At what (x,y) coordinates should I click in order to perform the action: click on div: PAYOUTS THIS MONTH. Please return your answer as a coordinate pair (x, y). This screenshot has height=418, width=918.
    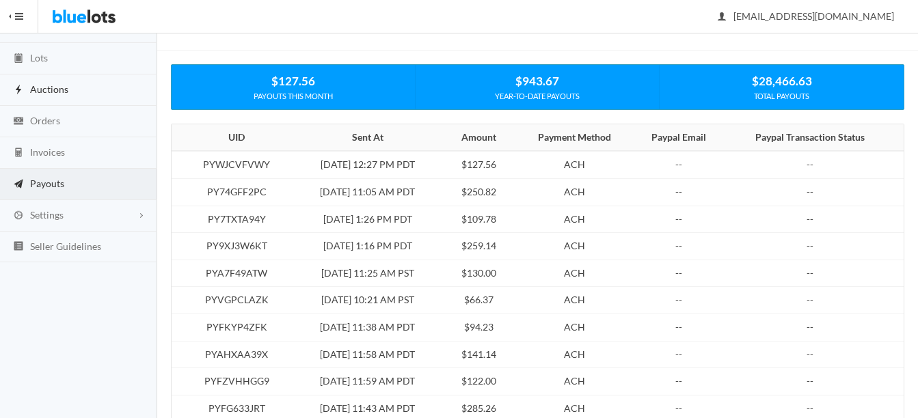
    Looking at the image, I should click on (293, 96).